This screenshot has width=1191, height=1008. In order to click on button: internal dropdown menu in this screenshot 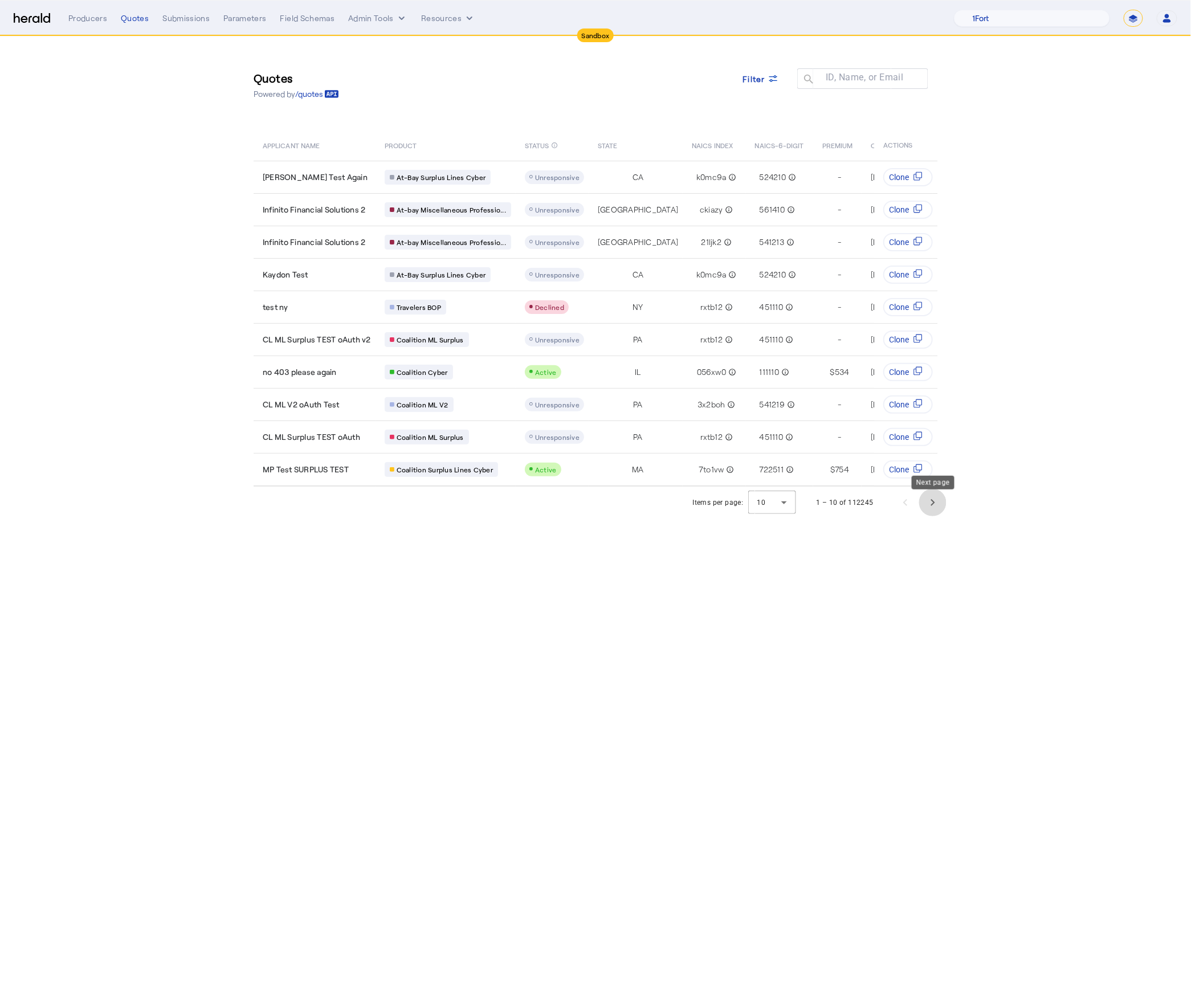, I will do `click(378, 18)`.